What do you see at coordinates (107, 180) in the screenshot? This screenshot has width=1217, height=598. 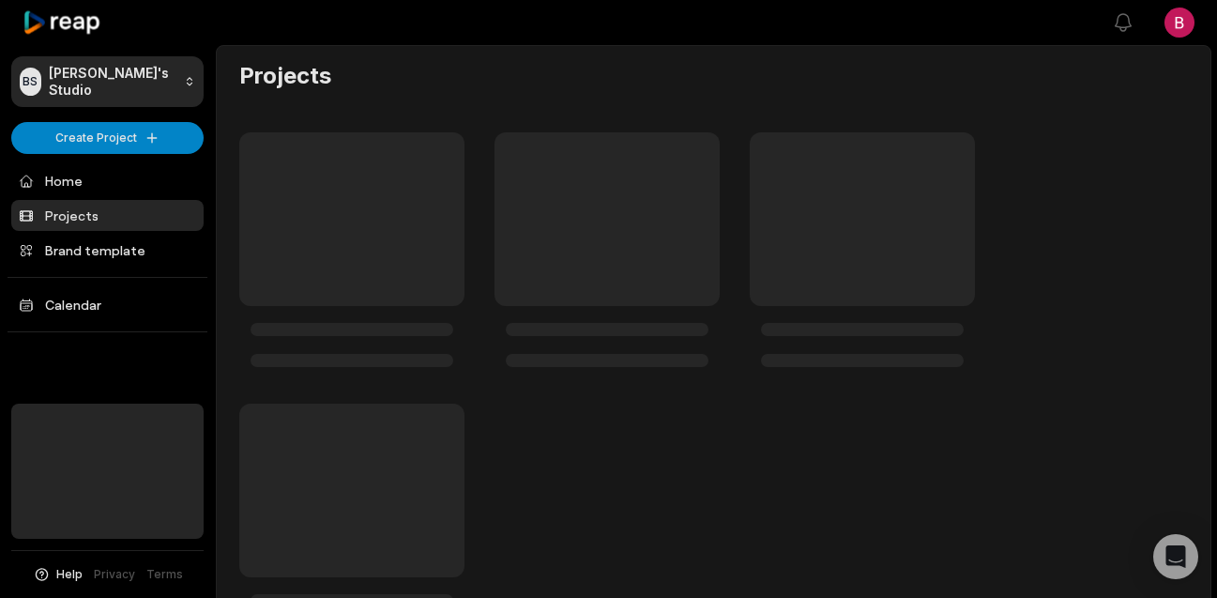 I see `a: Home` at bounding box center [107, 180].